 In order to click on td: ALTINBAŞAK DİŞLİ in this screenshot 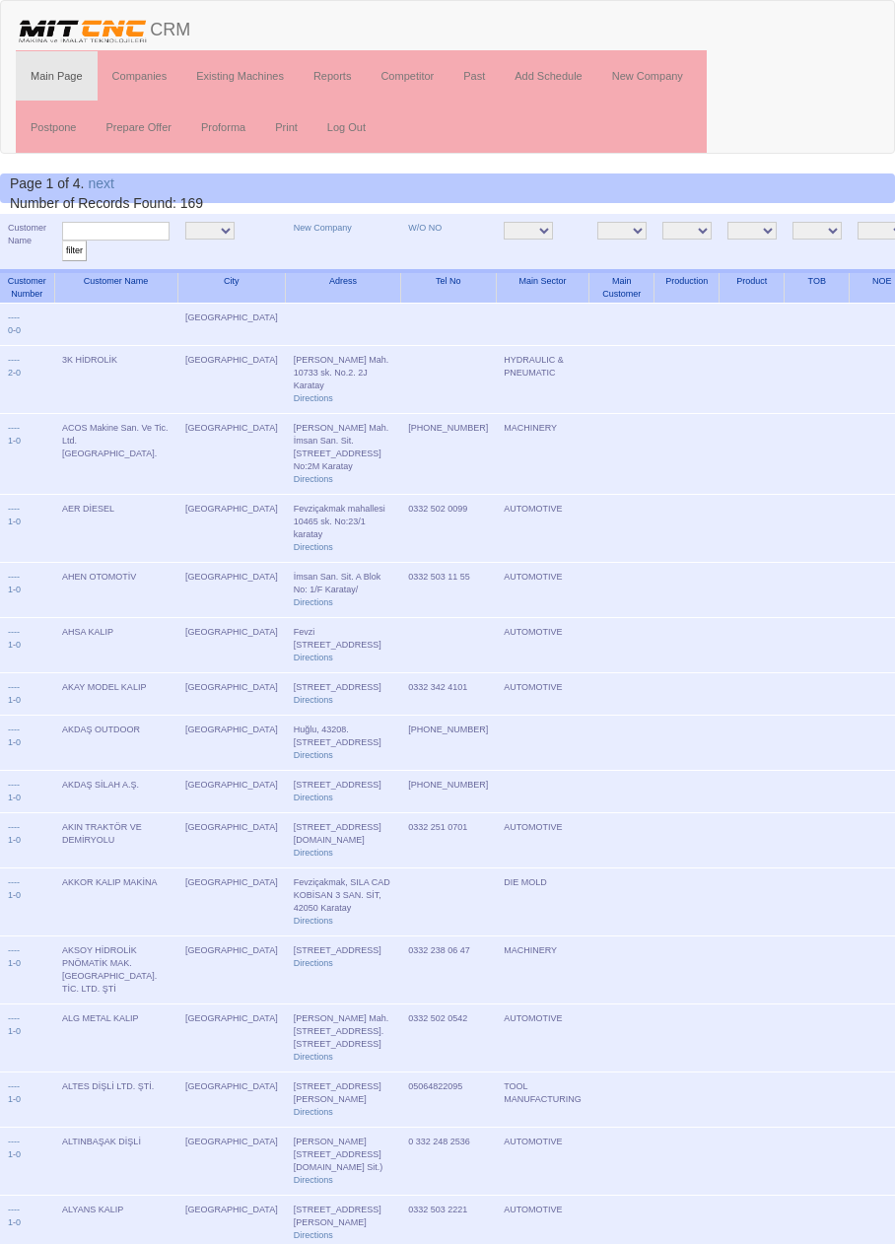, I will do `click(115, 1161)`.